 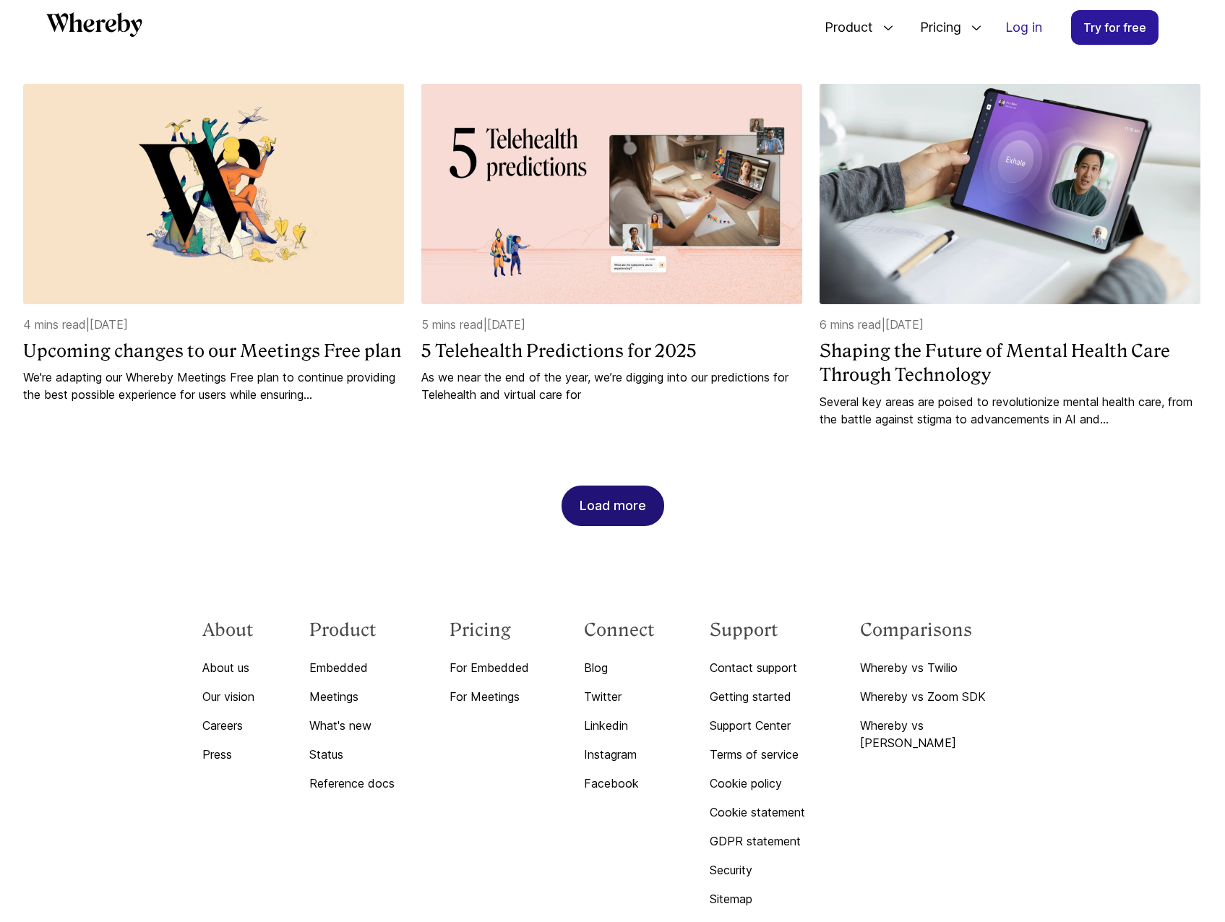 I want to click on h3: About, so click(x=228, y=630).